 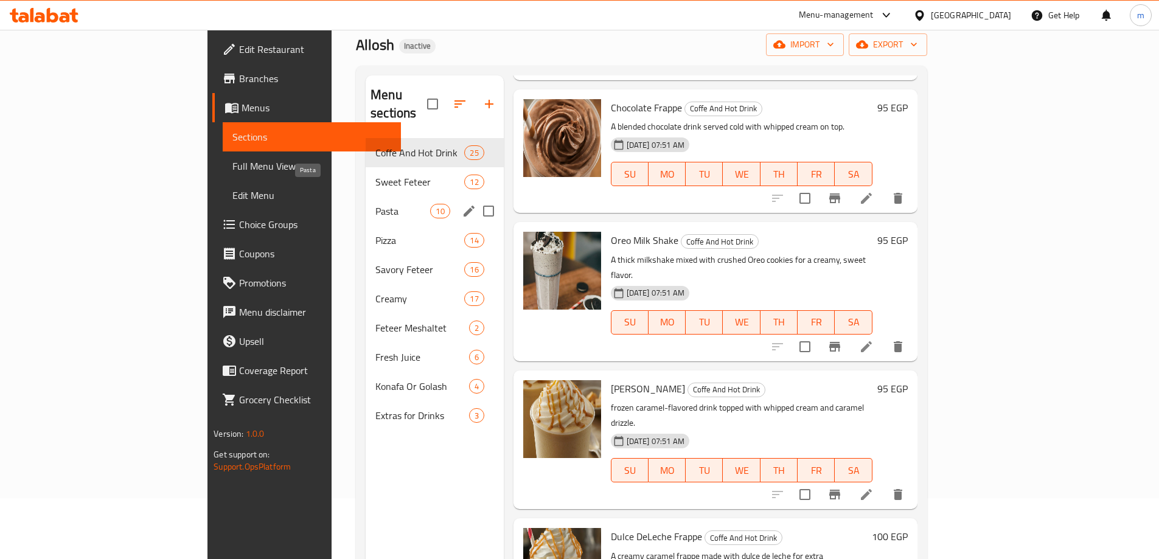 What do you see at coordinates (434, 182) in the screenshot?
I see `div: Sweet Feteer12` at bounding box center [434, 182].